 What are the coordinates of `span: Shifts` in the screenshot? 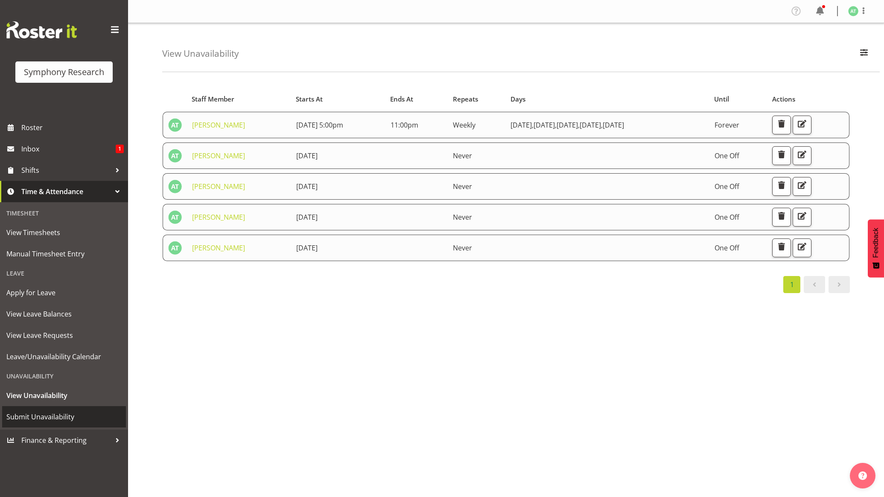 It's located at (66, 170).